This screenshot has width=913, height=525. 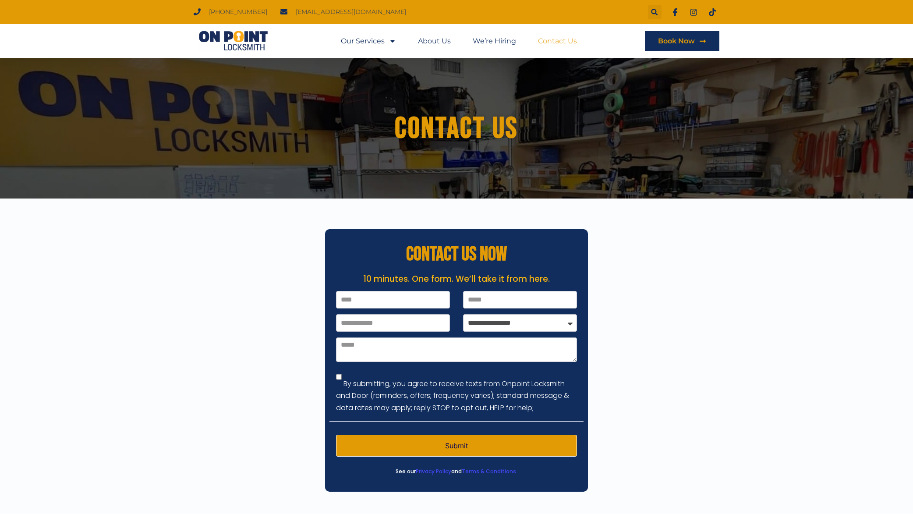 What do you see at coordinates (433, 471) in the screenshot?
I see `a: Privacy Policy` at bounding box center [433, 471].